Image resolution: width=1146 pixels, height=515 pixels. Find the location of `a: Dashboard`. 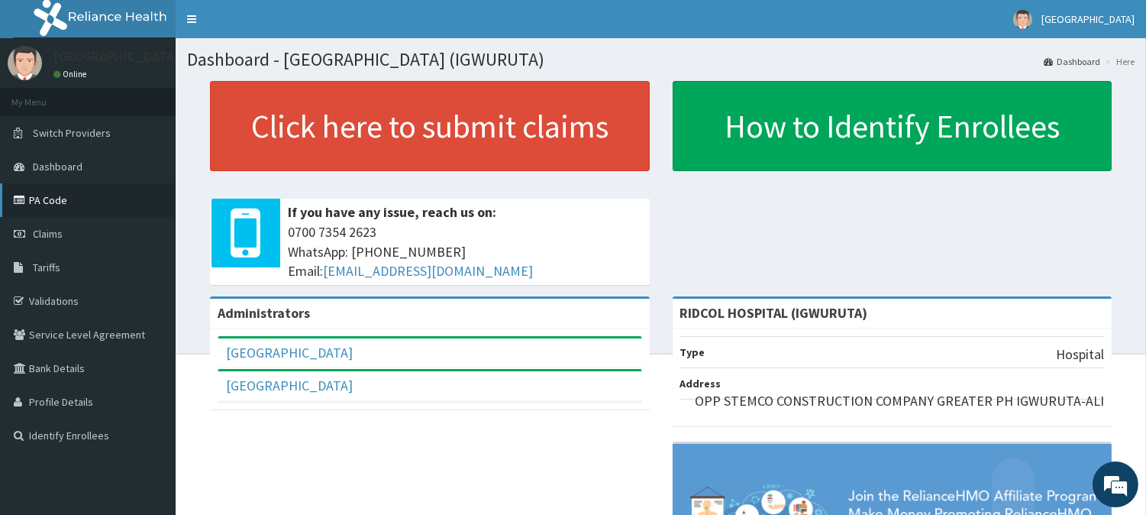

a: Dashboard is located at coordinates (1072, 61).